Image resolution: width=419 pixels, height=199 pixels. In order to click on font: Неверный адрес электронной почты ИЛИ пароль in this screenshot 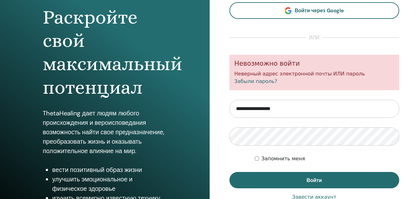, I will do `click(300, 74)`.